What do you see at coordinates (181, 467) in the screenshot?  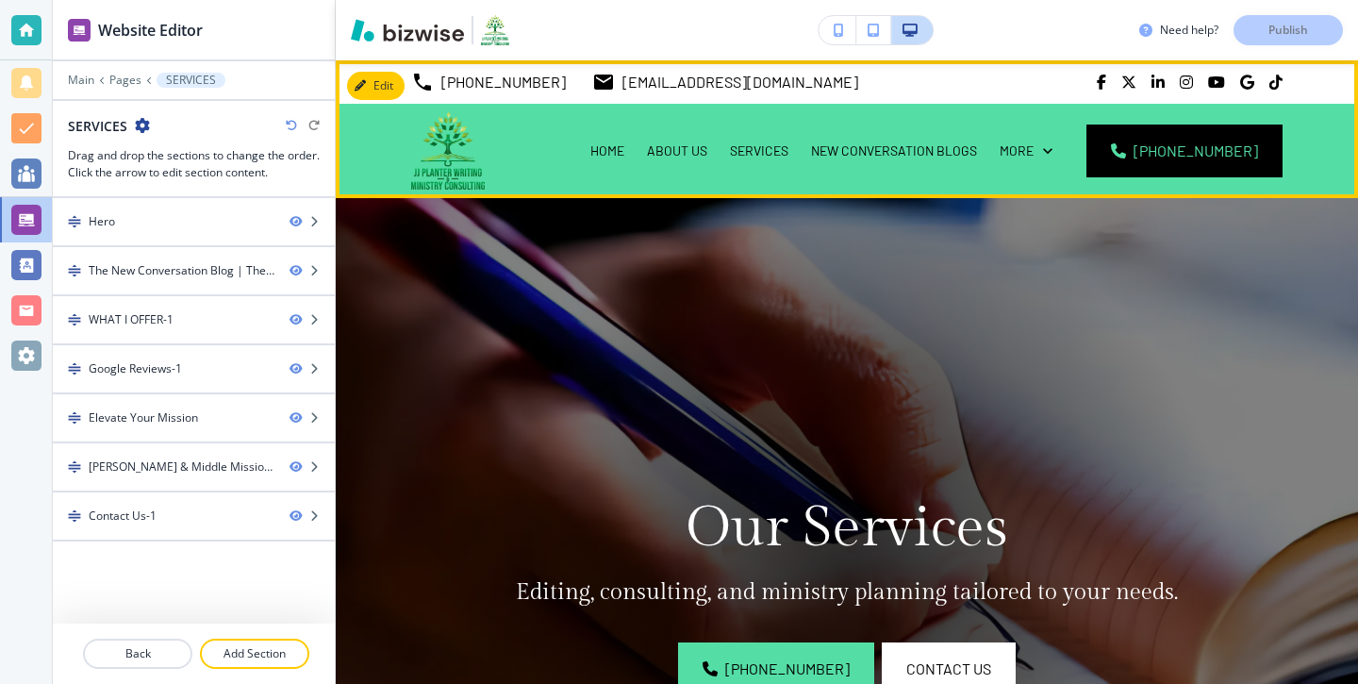 I see `div: JJ Planter & Middle Mission Writing & Consulting-2` at bounding box center [181, 467].